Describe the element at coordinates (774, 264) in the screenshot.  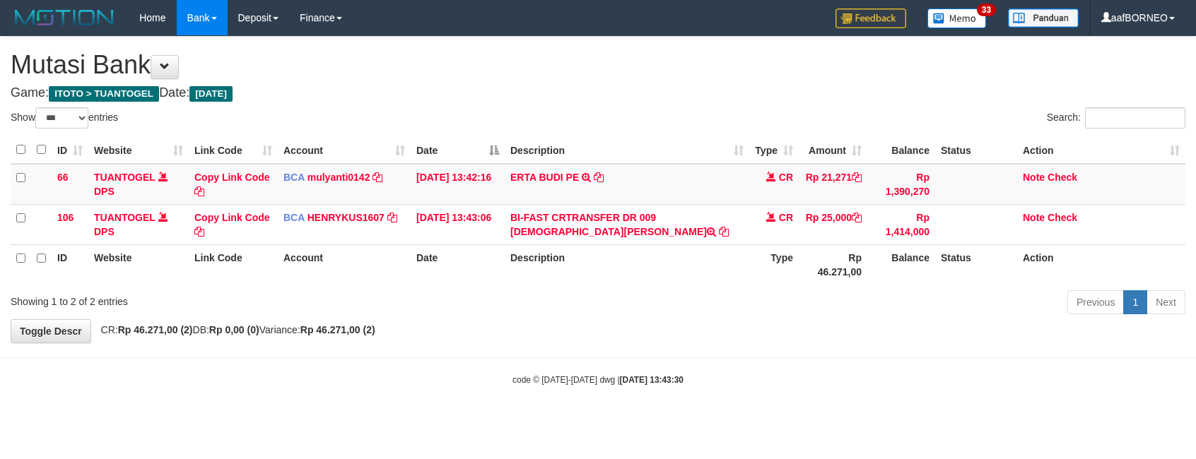
I see `th: Type` at that location.